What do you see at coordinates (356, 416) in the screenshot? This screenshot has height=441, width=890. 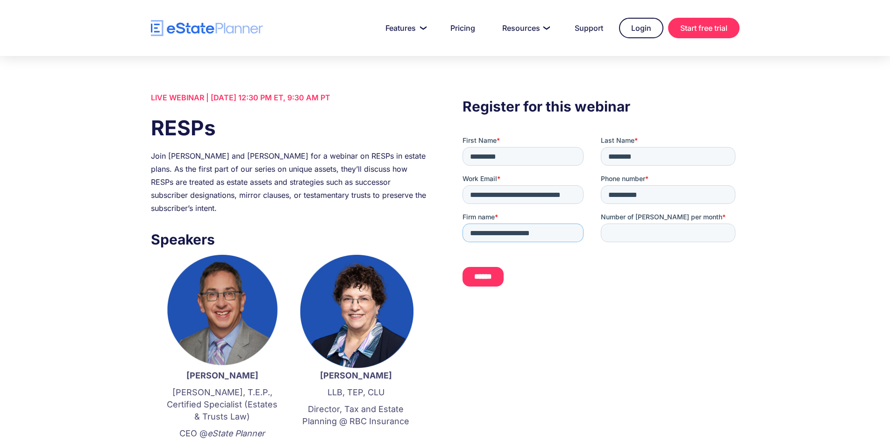 I see `p: Director, Tax and Estate Planning @ RBC Insurance` at bounding box center [356, 416].